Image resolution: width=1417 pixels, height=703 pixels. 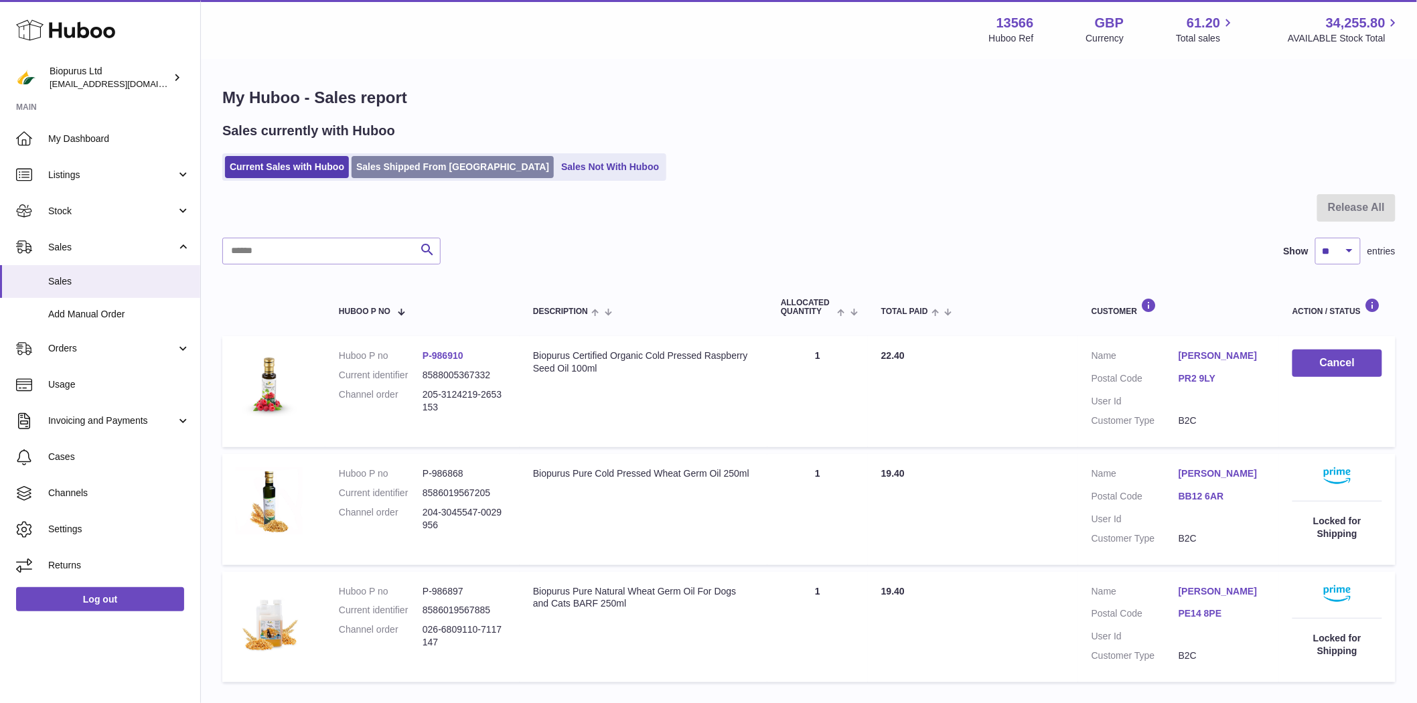 What do you see at coordinates (905, 311) in the screenshot?
I see `span: Total paid` at bounding box center [905, 311].